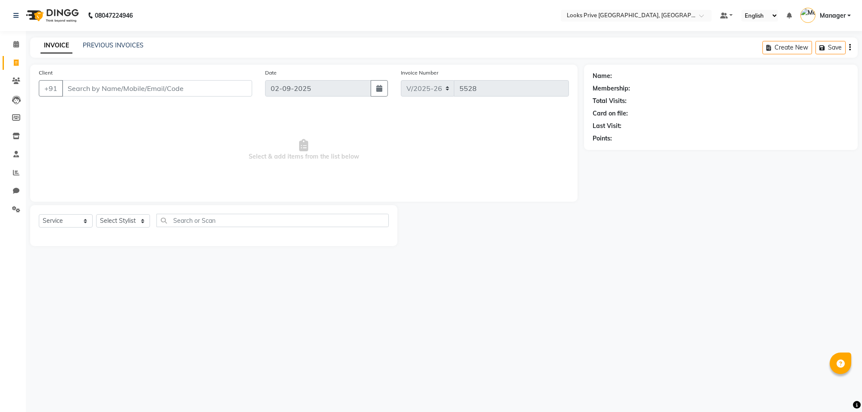 This screenshot has width=862, height=412. I want to click on div: Card on file:, so click(610, 113).